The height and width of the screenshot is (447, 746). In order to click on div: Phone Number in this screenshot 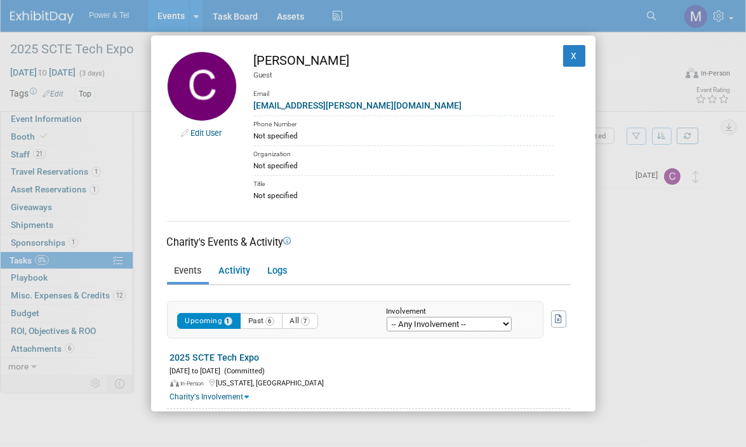, I will do `click(404, 123)`.